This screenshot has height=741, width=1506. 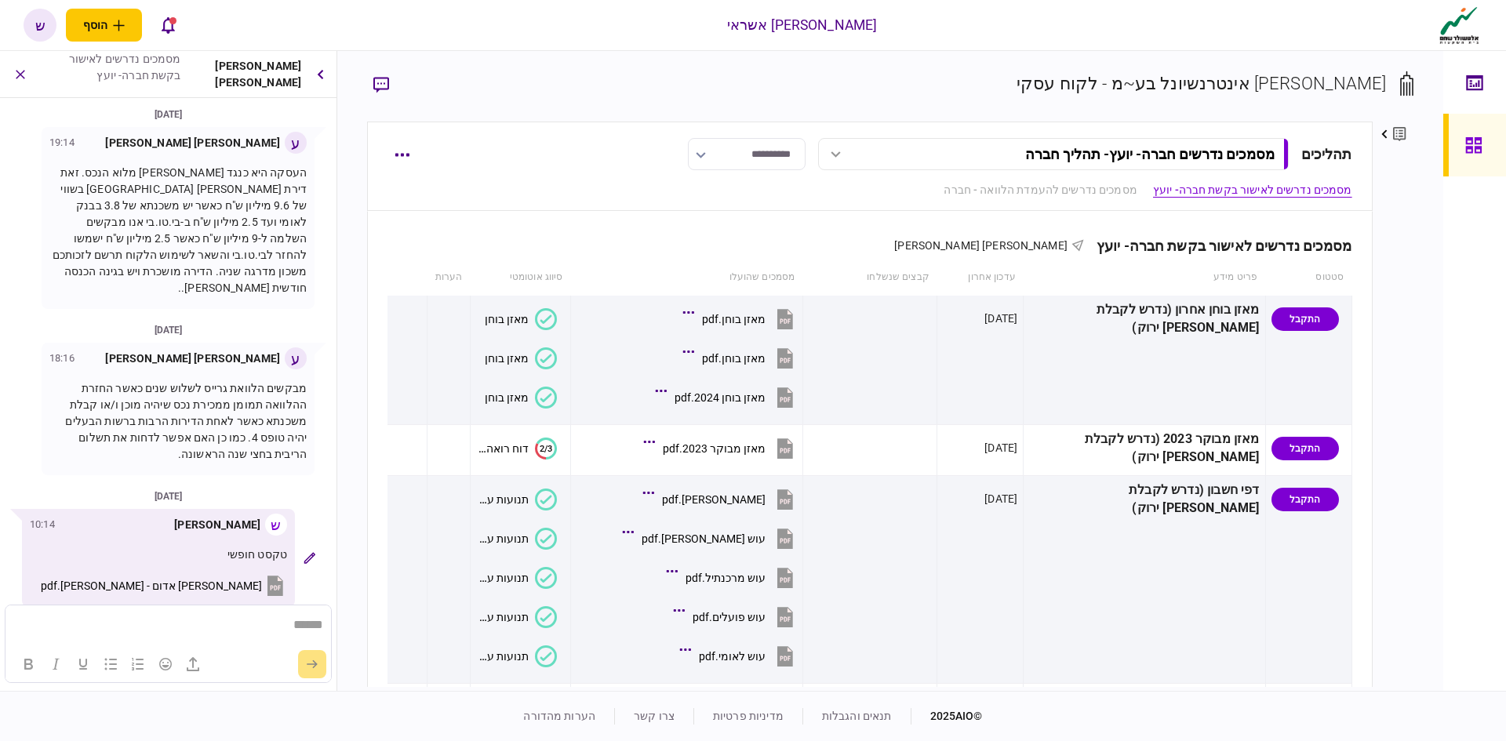 What do you see at coordinates (40, 25) in the screenshot?
I see `button: ש` at bounding box center [40, 25].